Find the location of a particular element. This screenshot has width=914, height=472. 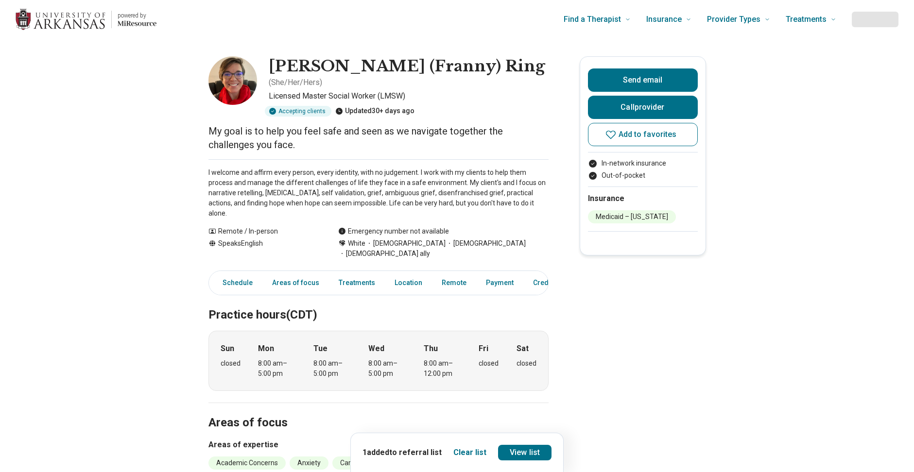

strong: Tue is located at coordinates (320, 349).